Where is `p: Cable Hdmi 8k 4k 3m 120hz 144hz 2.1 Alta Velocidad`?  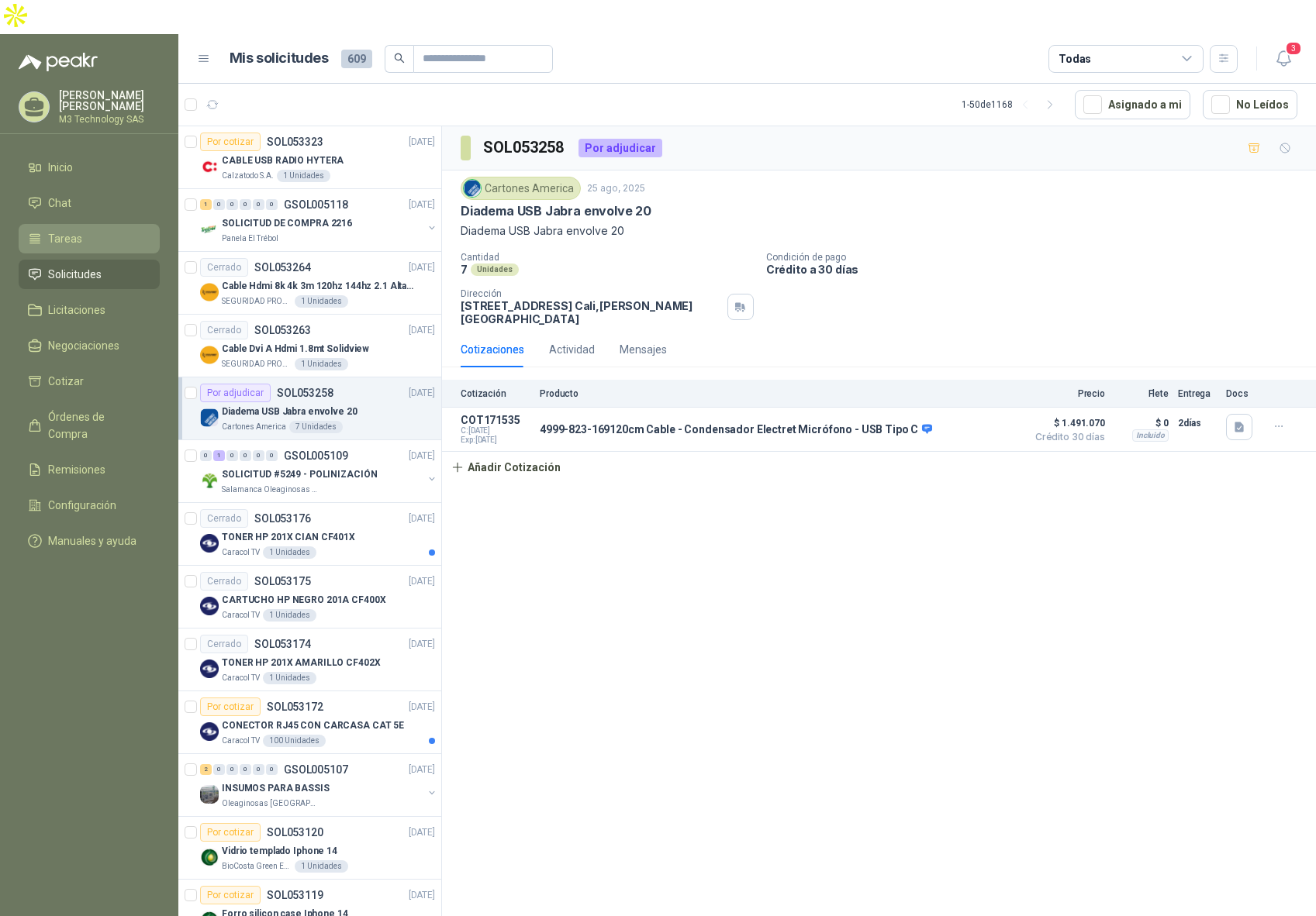 p: Cable Hdmi 8k 4k 3m 120hz 144hz 2.1 Alta Velocidad is located at coordinates (318, 286).